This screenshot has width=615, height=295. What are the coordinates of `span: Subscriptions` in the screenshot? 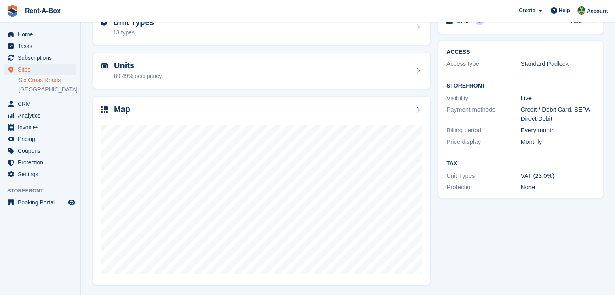 It's located at (42, 58).